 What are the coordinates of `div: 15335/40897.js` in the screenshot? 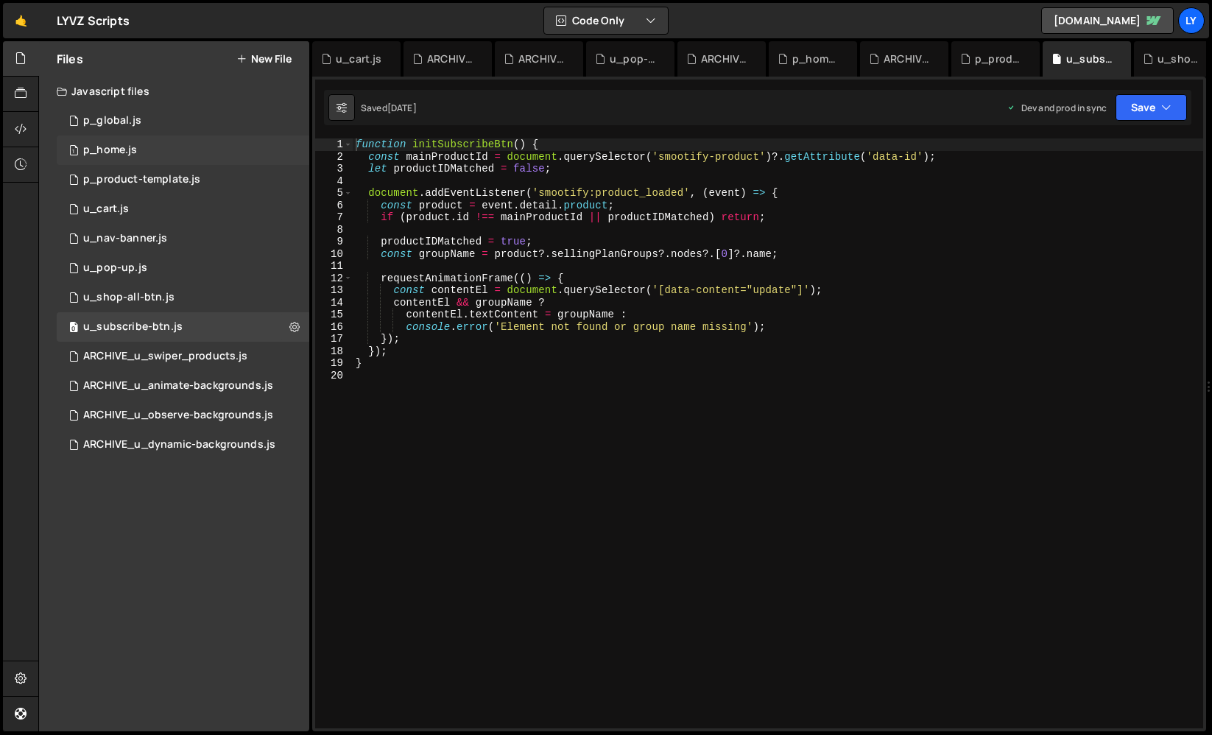 It's located at (183, 327).